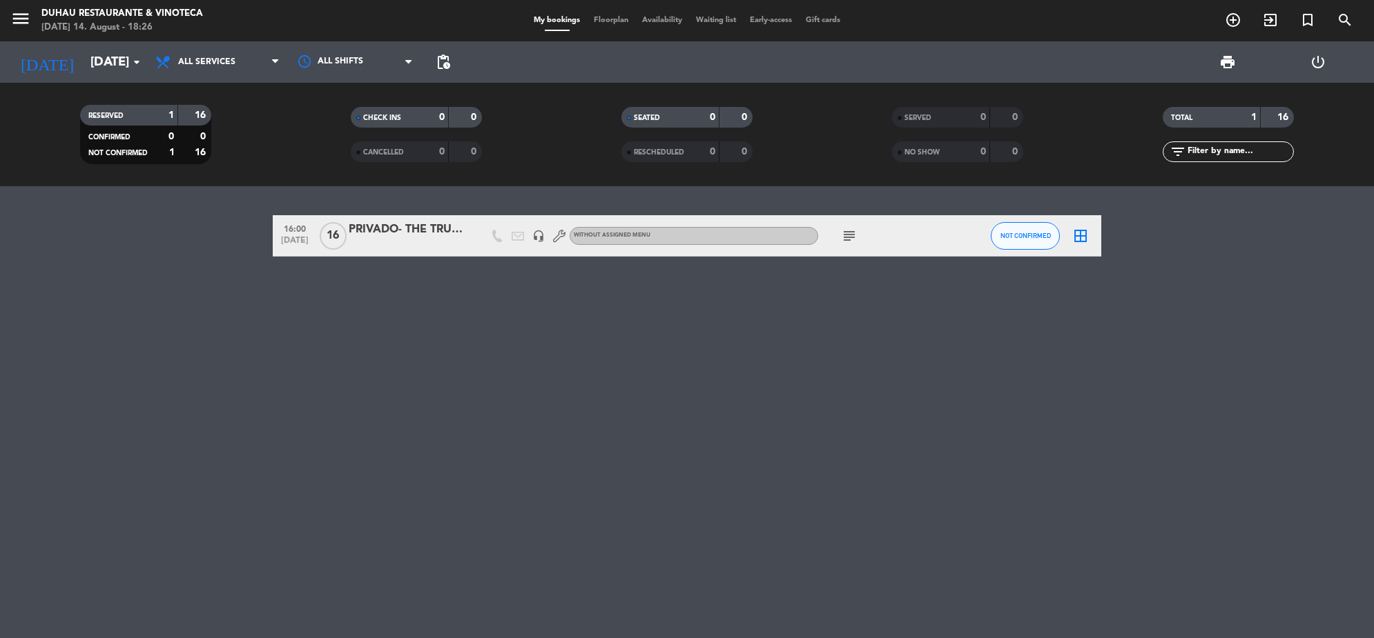 The height and width of the screenshot is (638, 1374). I want to click on span: 16, so click(333, 236).